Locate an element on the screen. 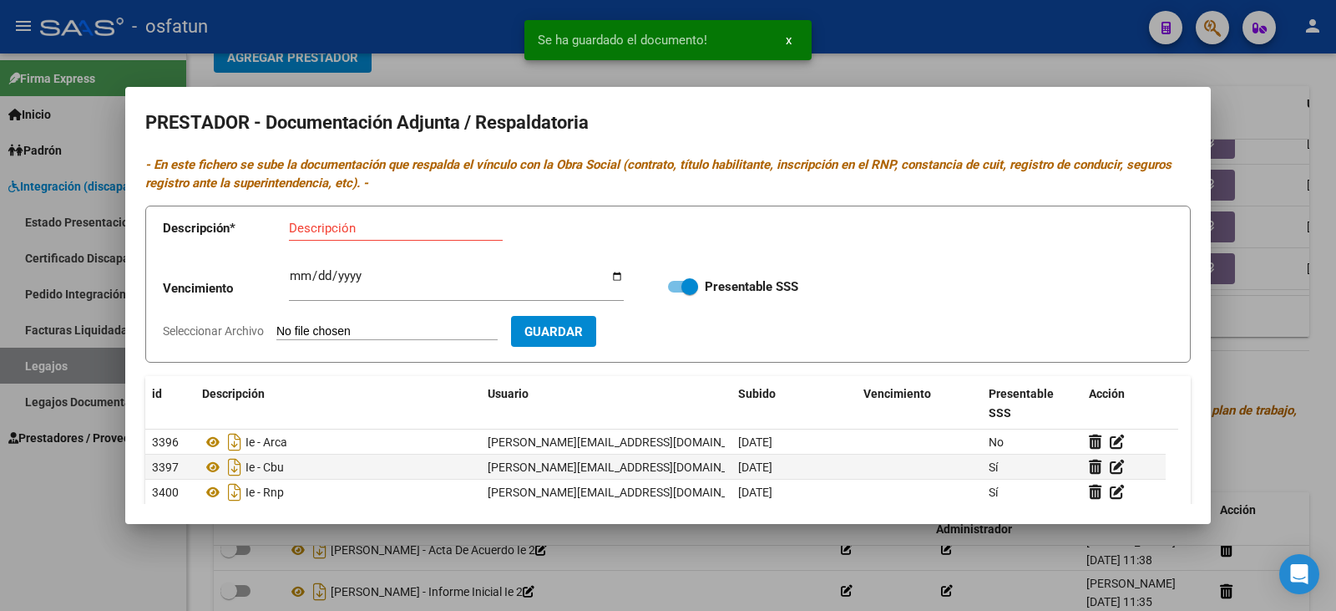 This screenshot has width=1336, height=611. span: 3400 is located at coordinates (165, 492).